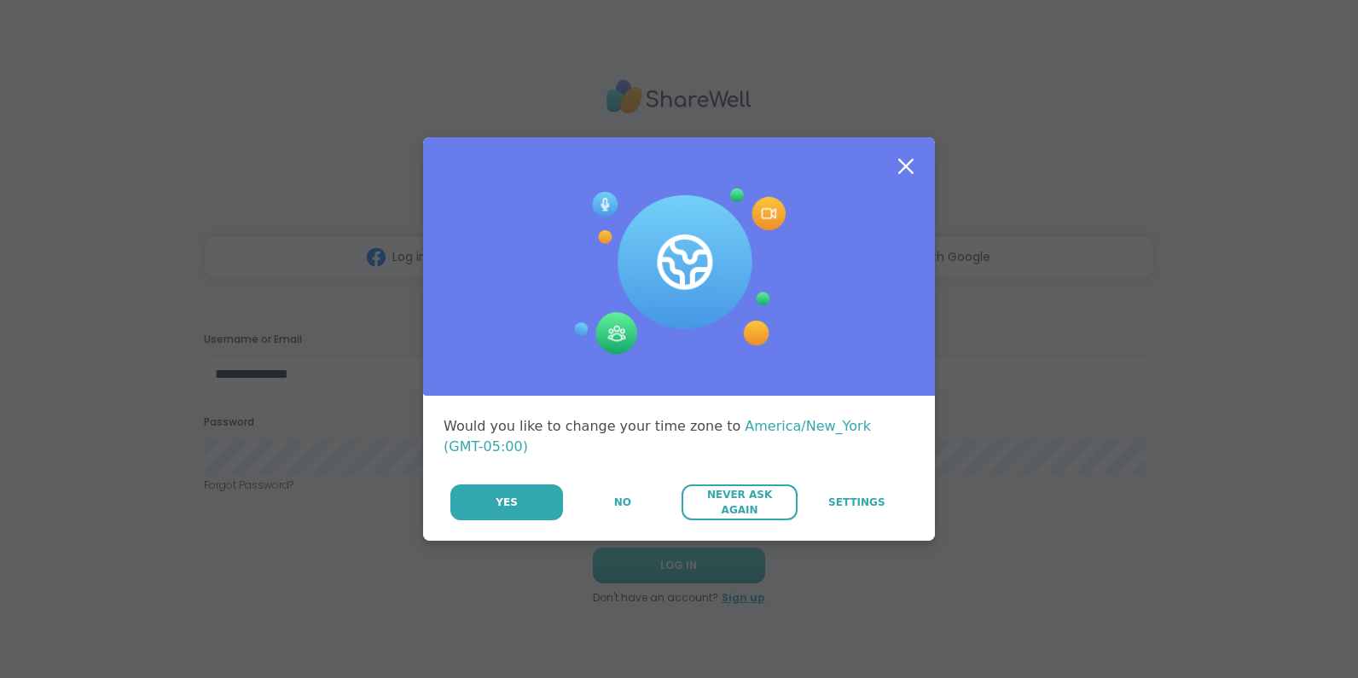  I want to click on span: America/New_York (GMT-05:00), so click(657, 436).